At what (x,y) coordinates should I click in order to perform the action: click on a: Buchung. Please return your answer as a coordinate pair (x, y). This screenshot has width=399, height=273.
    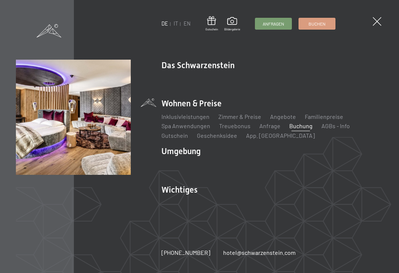
    Looking at the image, I should click on (301, 125).